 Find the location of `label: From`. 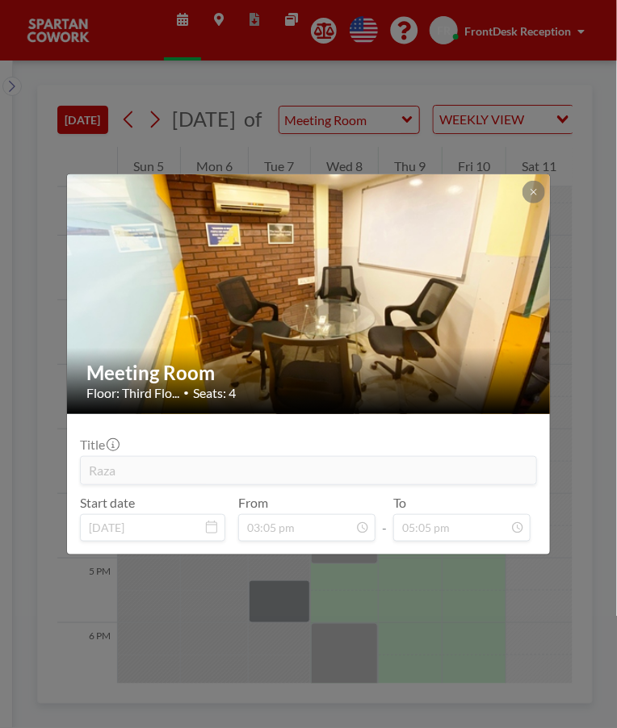

label: From is located at coordinates (253, 503).